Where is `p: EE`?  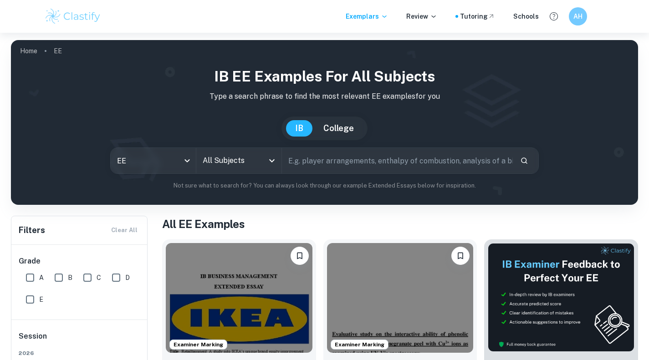
p: EE is located at coordinates (58, 51).